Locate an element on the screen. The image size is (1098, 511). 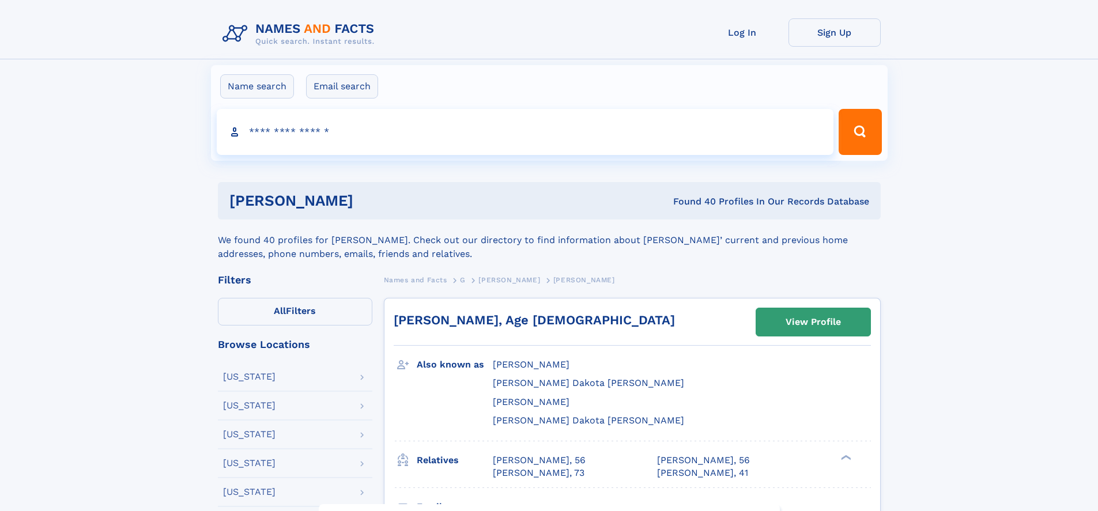
a: G is located at coordinates (463, 280).